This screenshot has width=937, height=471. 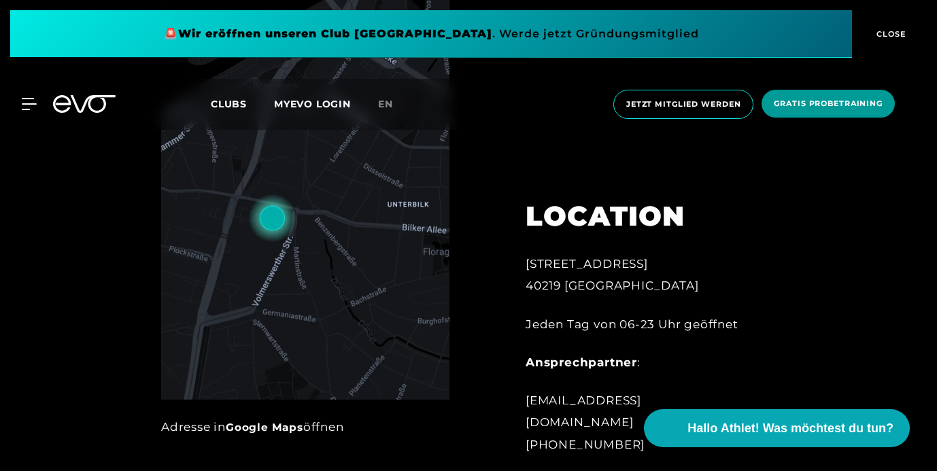 What do you see at coordinates (386, 104) in the screenshot?
I see `span: en` at bounding box center [386, 104].